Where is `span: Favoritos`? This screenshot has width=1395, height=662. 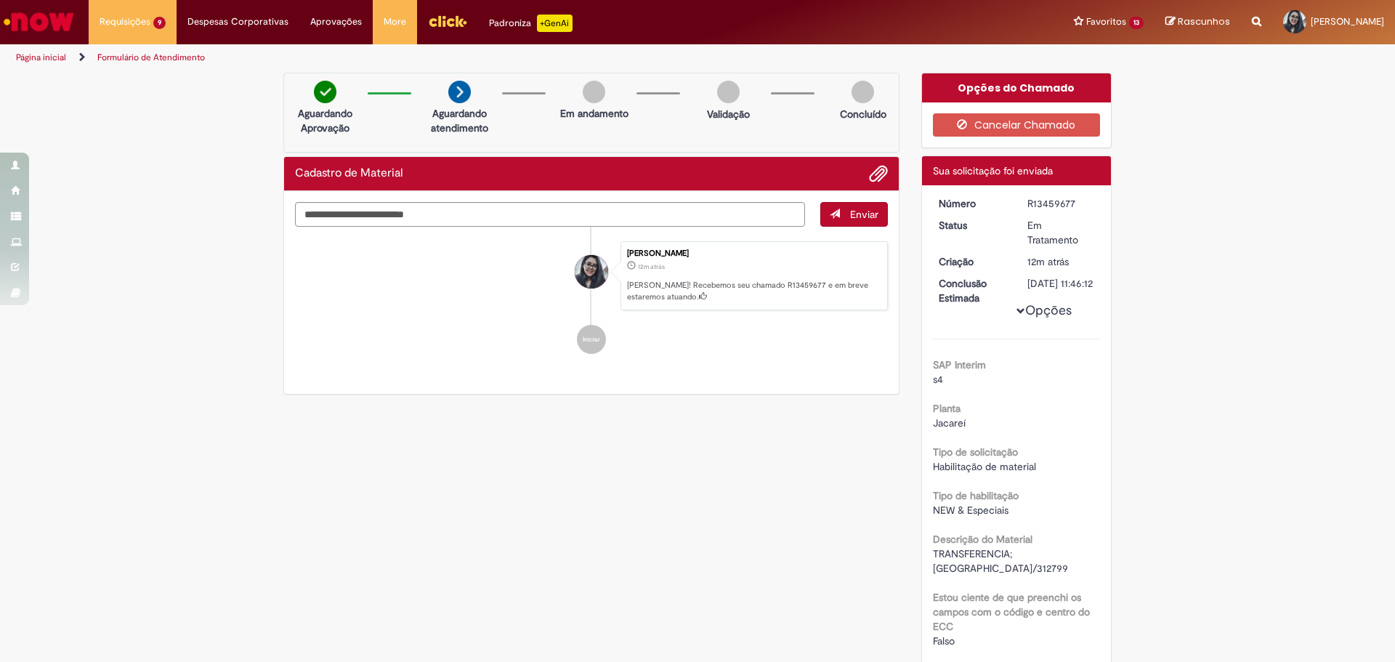
span: Favoritos is located at coordinates (1106, 22).